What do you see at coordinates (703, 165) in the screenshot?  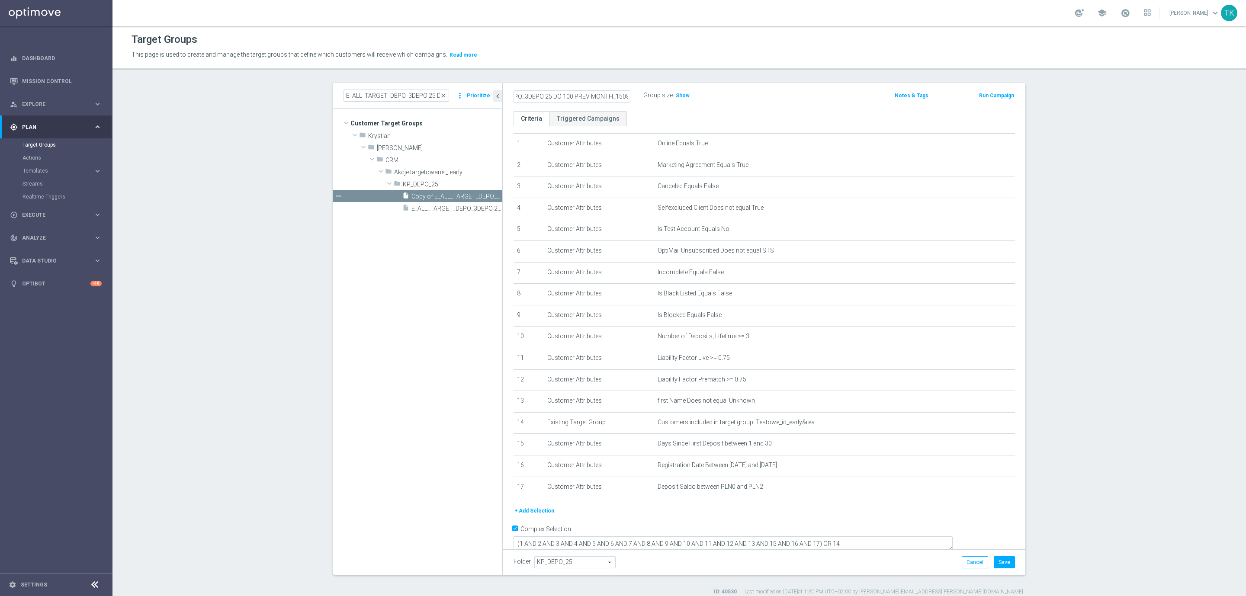 I see `span: Marketing Agreement Equals True` at bounding box center [703, 165].